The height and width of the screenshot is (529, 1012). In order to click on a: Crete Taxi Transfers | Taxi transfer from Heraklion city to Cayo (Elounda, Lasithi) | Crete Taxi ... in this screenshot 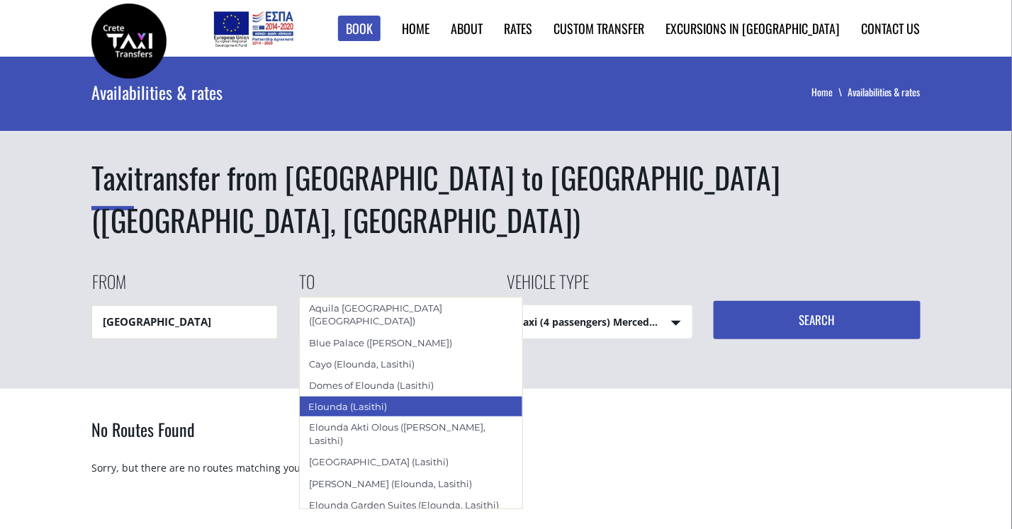, I will do `click(129, 39)`.